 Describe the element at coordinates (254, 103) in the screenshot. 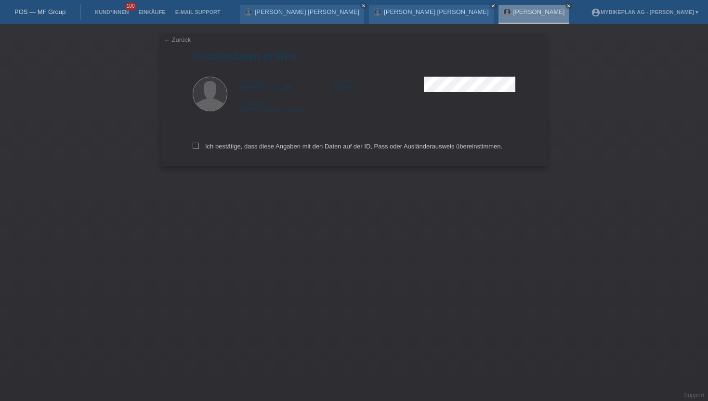

I see `span: Nationalität` at that location.